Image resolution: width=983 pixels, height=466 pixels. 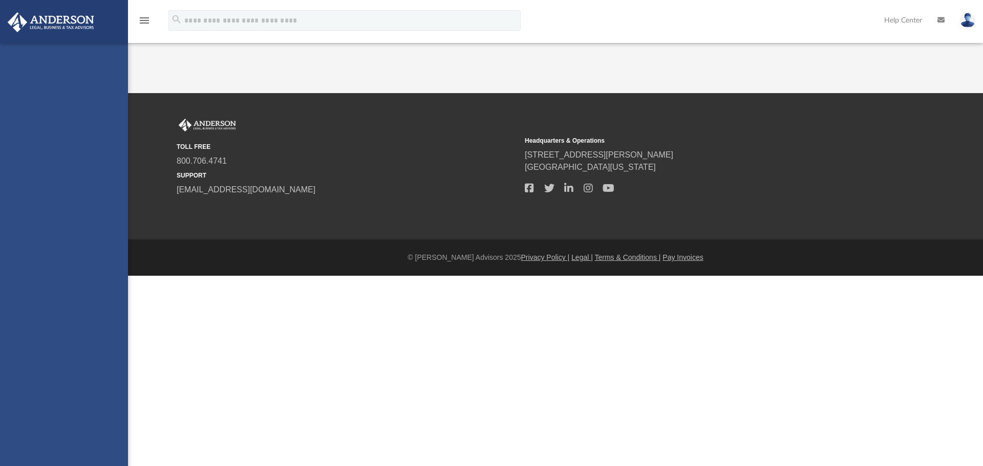 I want to click on i: search, so click(x=177, y=19).